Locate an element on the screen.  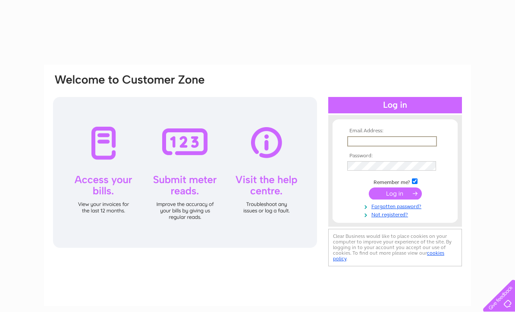
a: Forgotten password? is located at coordinates (396, 206).